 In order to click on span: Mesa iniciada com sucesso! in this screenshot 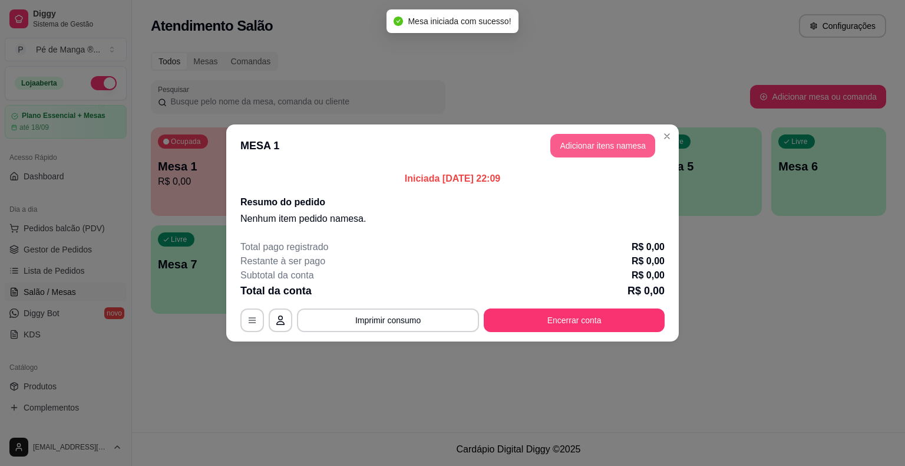, I will do `click(459, 21)`.